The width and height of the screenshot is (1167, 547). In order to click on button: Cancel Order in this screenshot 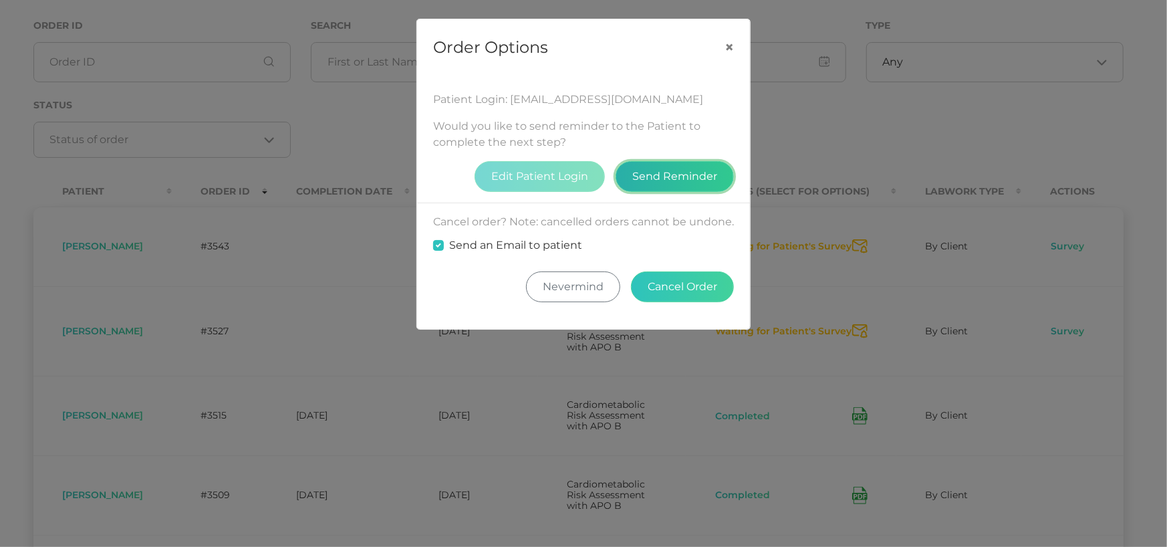, I will do `click(683, 287)`.